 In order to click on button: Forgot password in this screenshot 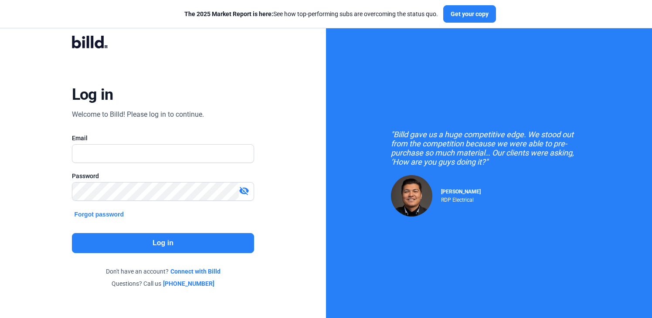, I will do `click(99, 214)`.